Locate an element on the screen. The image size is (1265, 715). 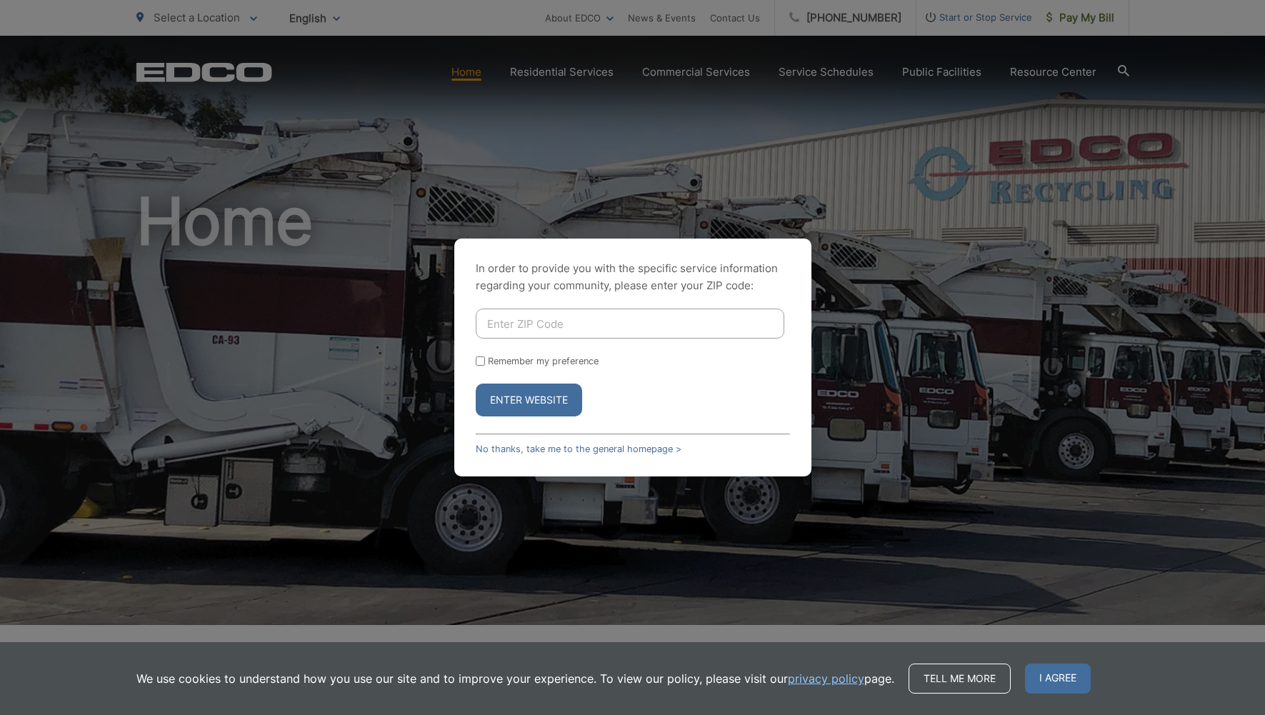
a: privacy policy is located at coordinates (825, 678).